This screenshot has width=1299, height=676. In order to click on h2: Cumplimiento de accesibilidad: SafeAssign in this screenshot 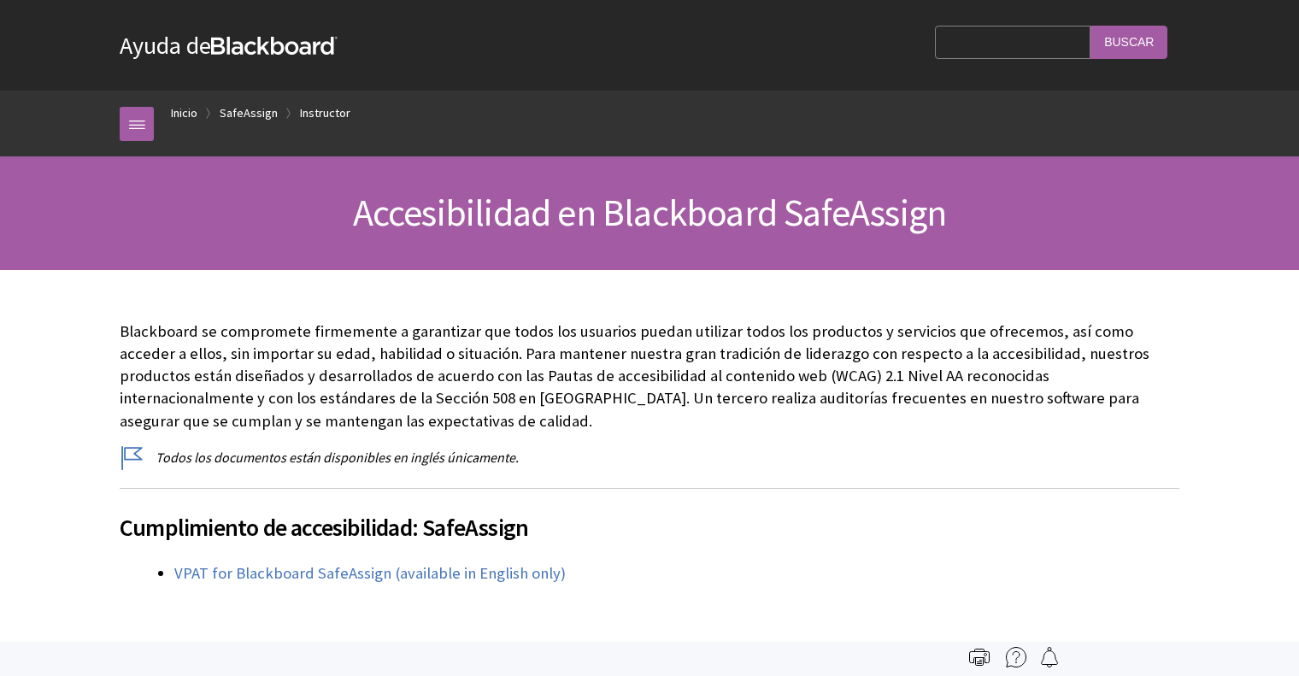, I will do `click(649, 516)`.